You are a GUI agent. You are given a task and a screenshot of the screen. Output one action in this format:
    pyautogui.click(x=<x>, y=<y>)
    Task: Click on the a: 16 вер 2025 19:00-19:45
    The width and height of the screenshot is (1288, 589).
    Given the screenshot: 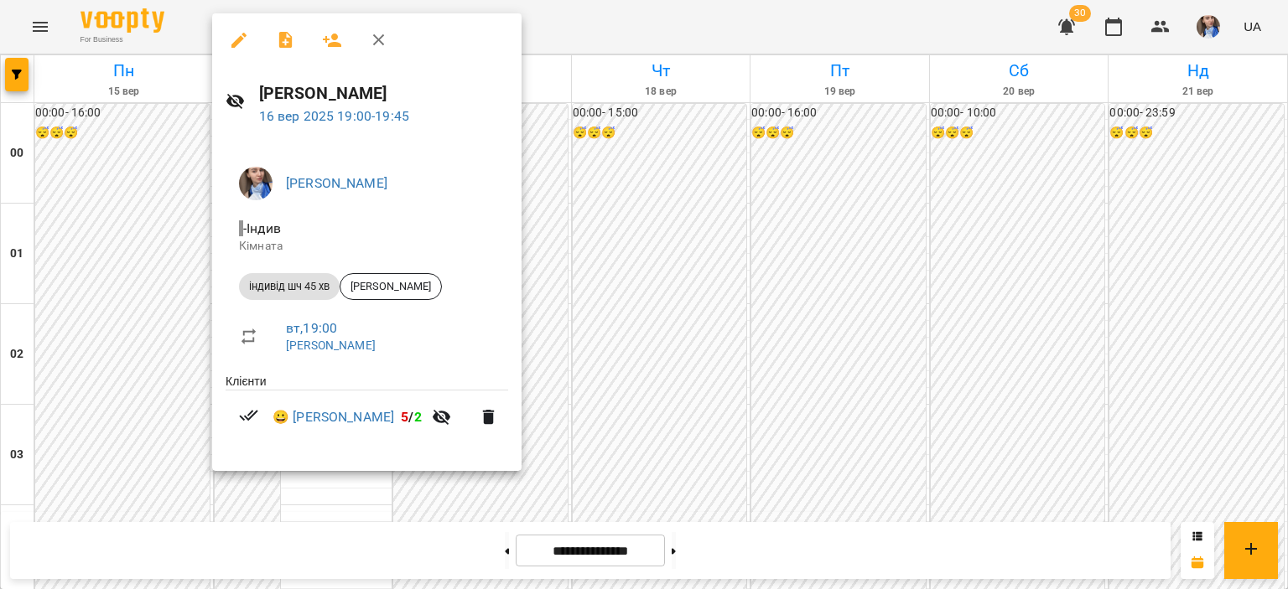 What is the action you would take?
    pyautogui.click(x=334, y=116)
    